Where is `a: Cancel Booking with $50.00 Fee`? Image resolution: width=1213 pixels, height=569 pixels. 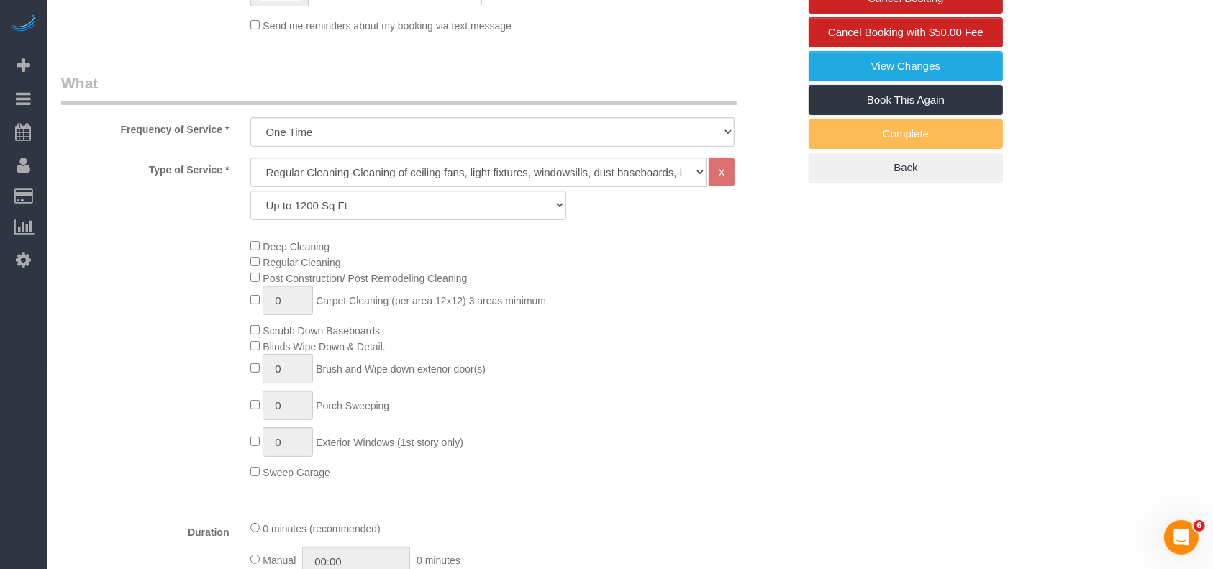
a: Cancel Booking with $50.00 Fee is located at coordinates (906, 32).